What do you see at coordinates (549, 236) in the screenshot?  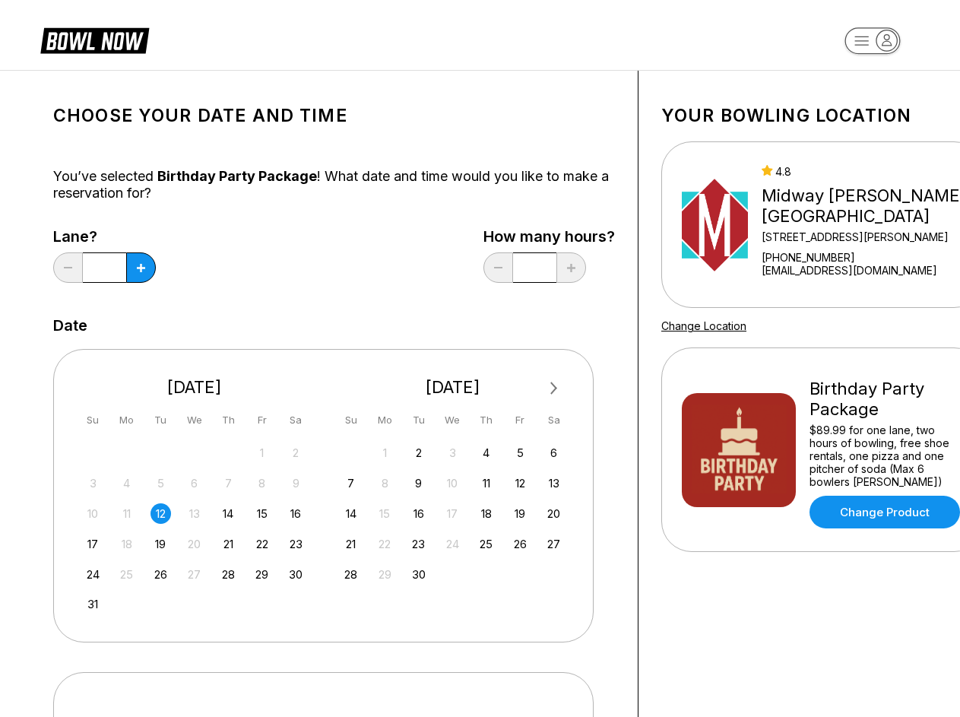 I see `label: How many hours?` at bounding box center [549, 236].